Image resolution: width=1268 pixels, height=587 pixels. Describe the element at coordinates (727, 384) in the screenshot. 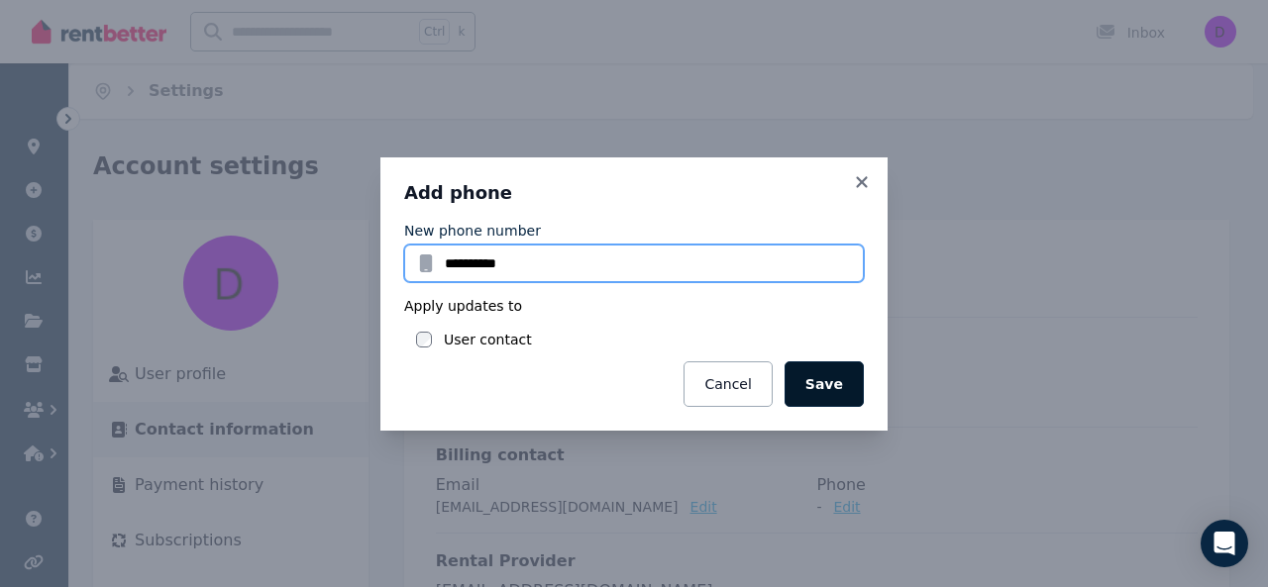

I see `button: Cancel` at that location.